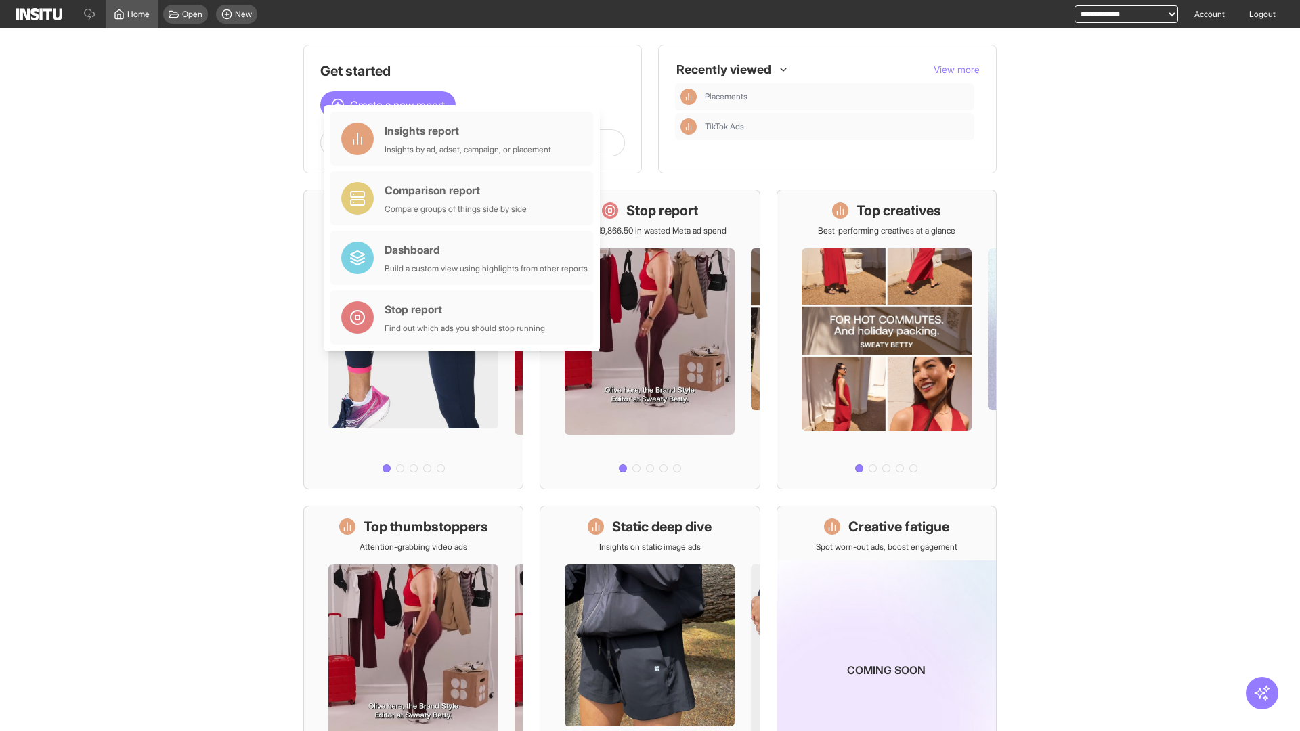 This screenshot has height=731, width=1300. I want to click on p: Attention-grabbing video ads, so click(413, 547).